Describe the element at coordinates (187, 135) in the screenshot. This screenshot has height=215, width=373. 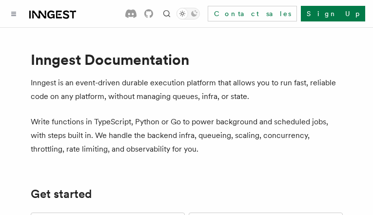
I see `p: Write functions in TypeScript, Python or Go to power background and scheduled jobs, with steps bu...` at that location.